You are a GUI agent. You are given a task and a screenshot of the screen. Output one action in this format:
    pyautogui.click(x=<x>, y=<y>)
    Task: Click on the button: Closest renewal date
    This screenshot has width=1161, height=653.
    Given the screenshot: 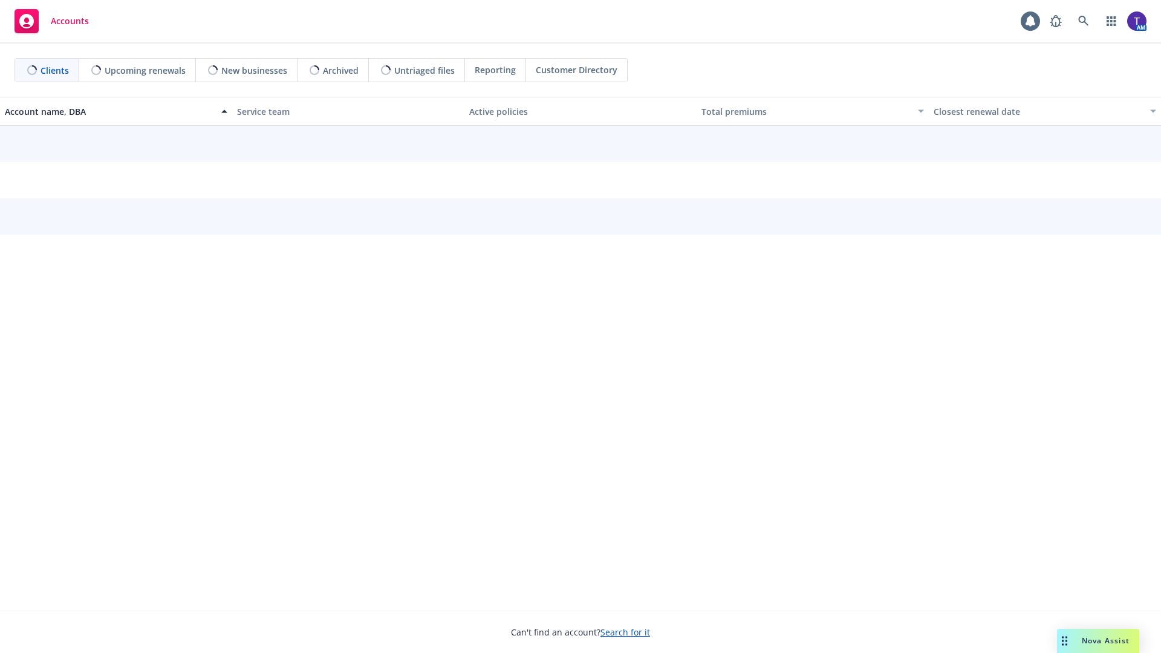 What is the action you would take?
    pyautogui.click(x=1045, y=111)
    